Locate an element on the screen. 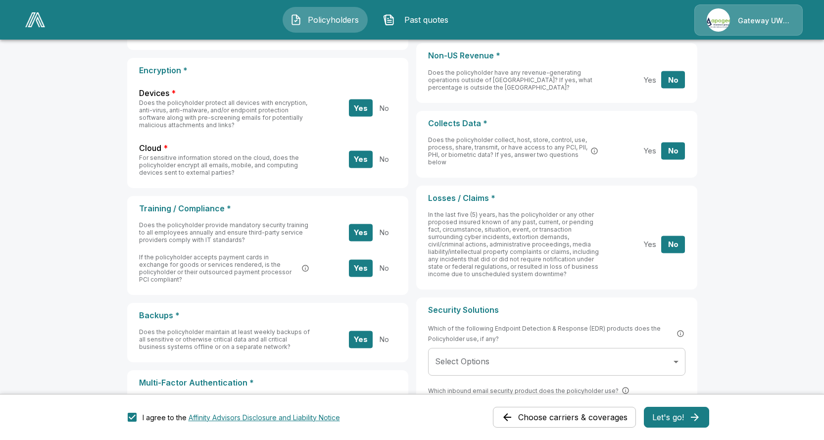  a: Past quotes IconPast quotes is located at coordinates (418, 20).